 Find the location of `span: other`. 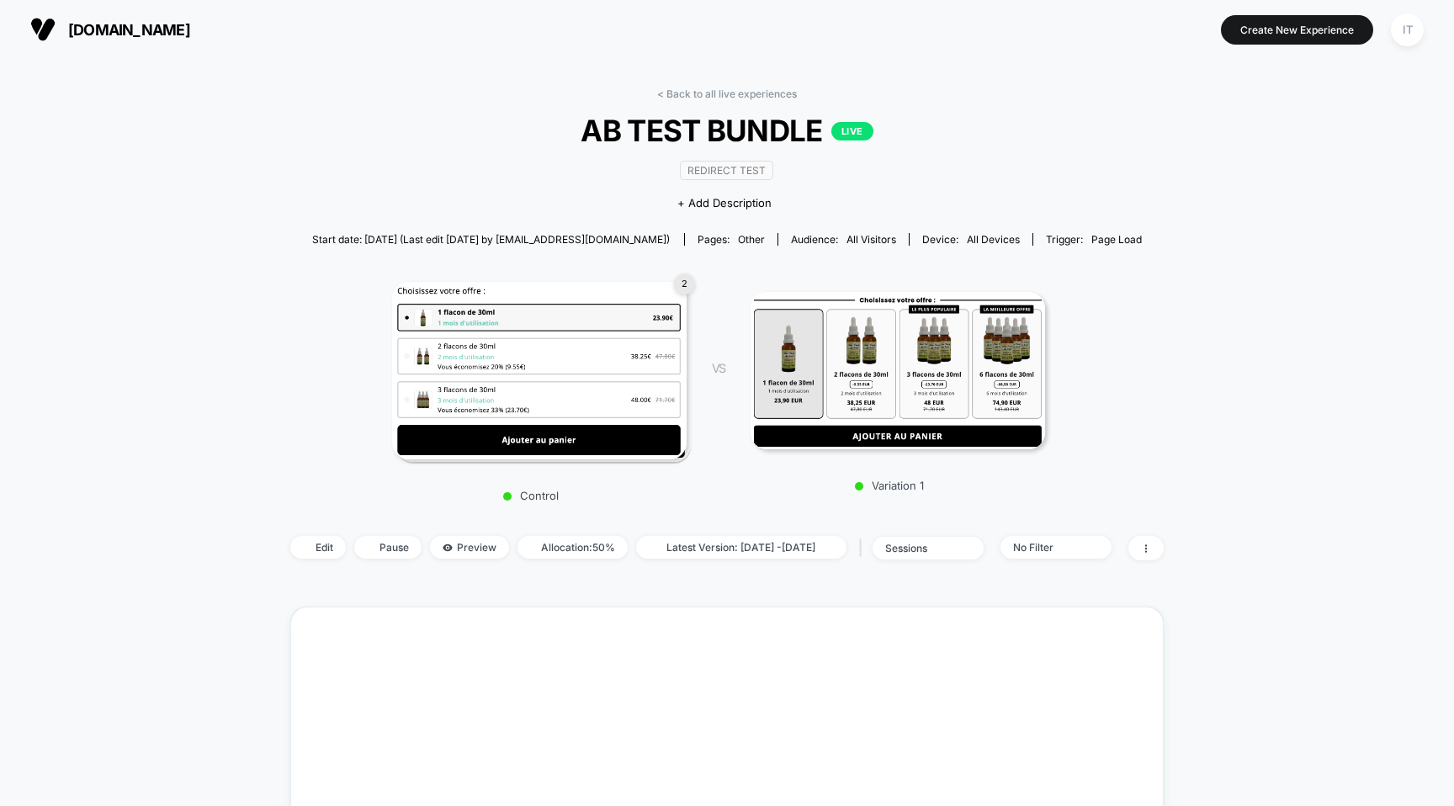

span: other is located at coordinates (752, 239).